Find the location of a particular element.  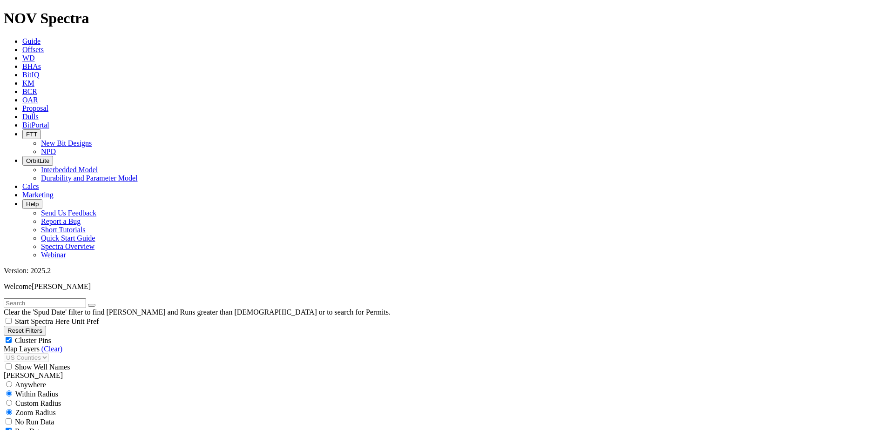

a: Report a Bug is located at coordinates (60, 221).